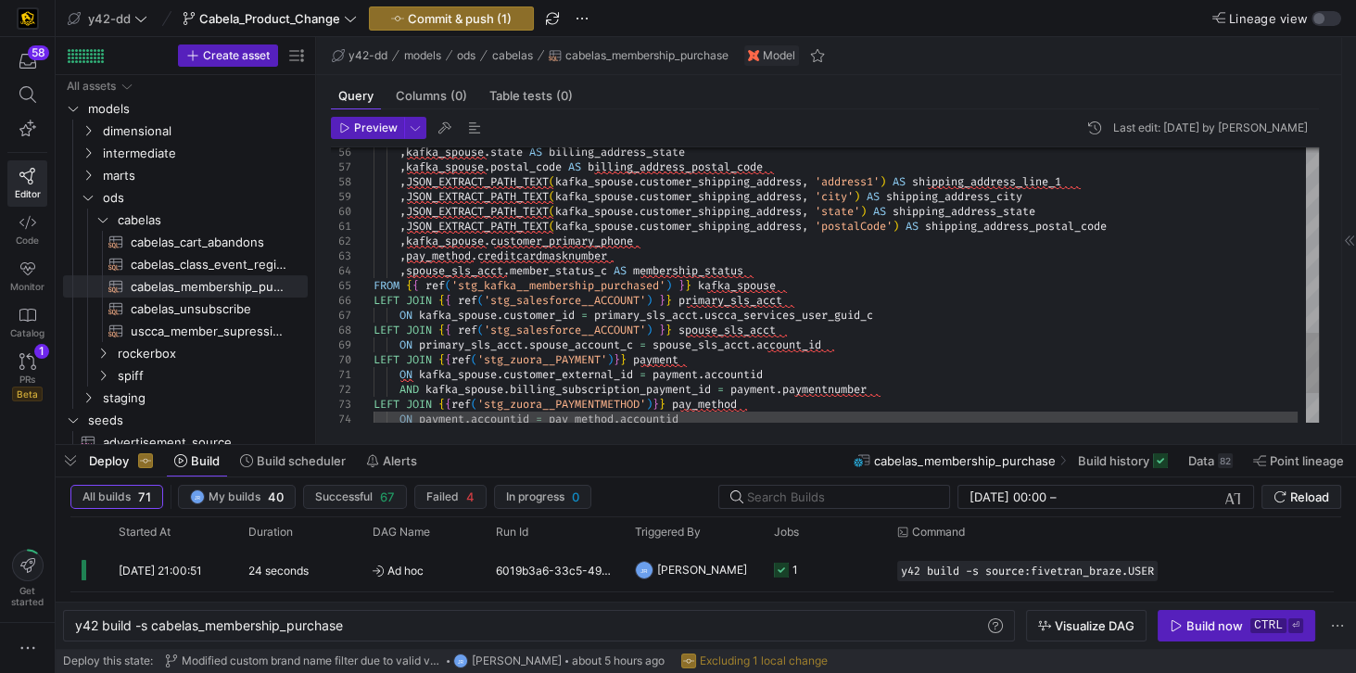 Image resolution: width=1356 pixels, height=673 pixels. Describe the element at coordinates (185, 331) in the screenshot. I see `a: uscca_member_supression​​​​​​​​​​` at that location.